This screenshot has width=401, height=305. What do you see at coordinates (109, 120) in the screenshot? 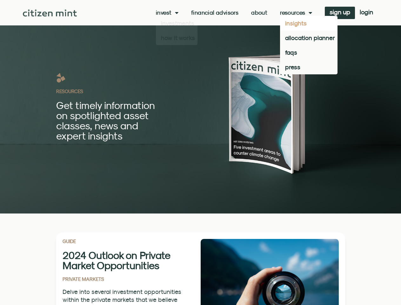
I see `h2: Get timely information on spotlighted asset classes, news and expert insights` at bounding box center [109, 120].